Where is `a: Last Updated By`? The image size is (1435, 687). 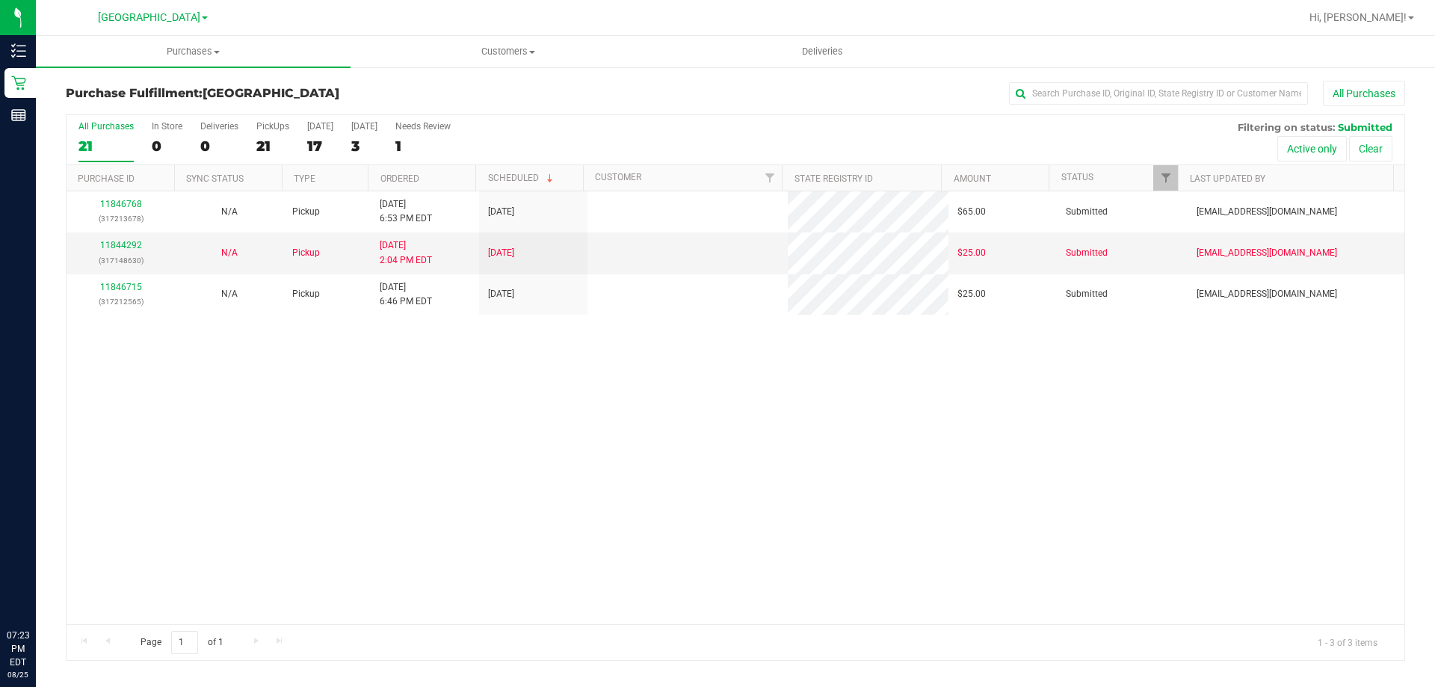
a: Last Updated By is located at coordinates (1227, 179).